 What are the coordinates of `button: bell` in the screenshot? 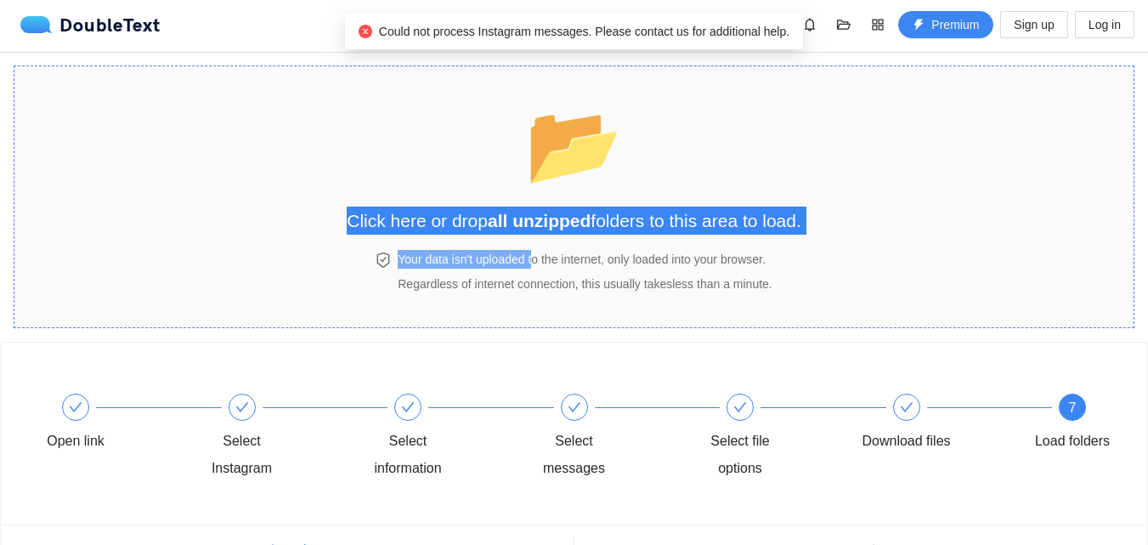 It's located at (810, 25).